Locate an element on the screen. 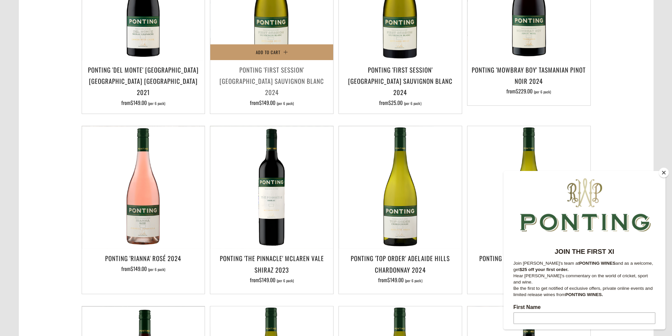  button: Close is located at coordinates (663, 173).